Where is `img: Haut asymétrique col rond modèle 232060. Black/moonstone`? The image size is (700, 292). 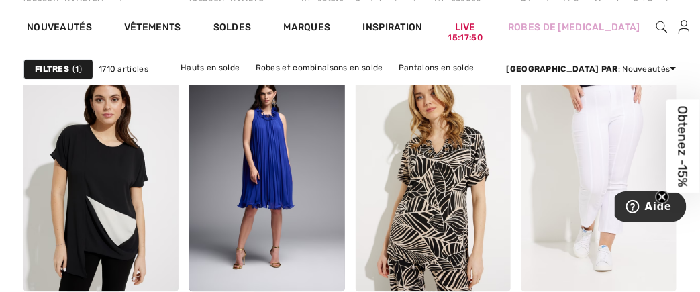
img: Haut asymétrique col rond modèle 232060. Black/moonstone is located at coordinates (101, 175).